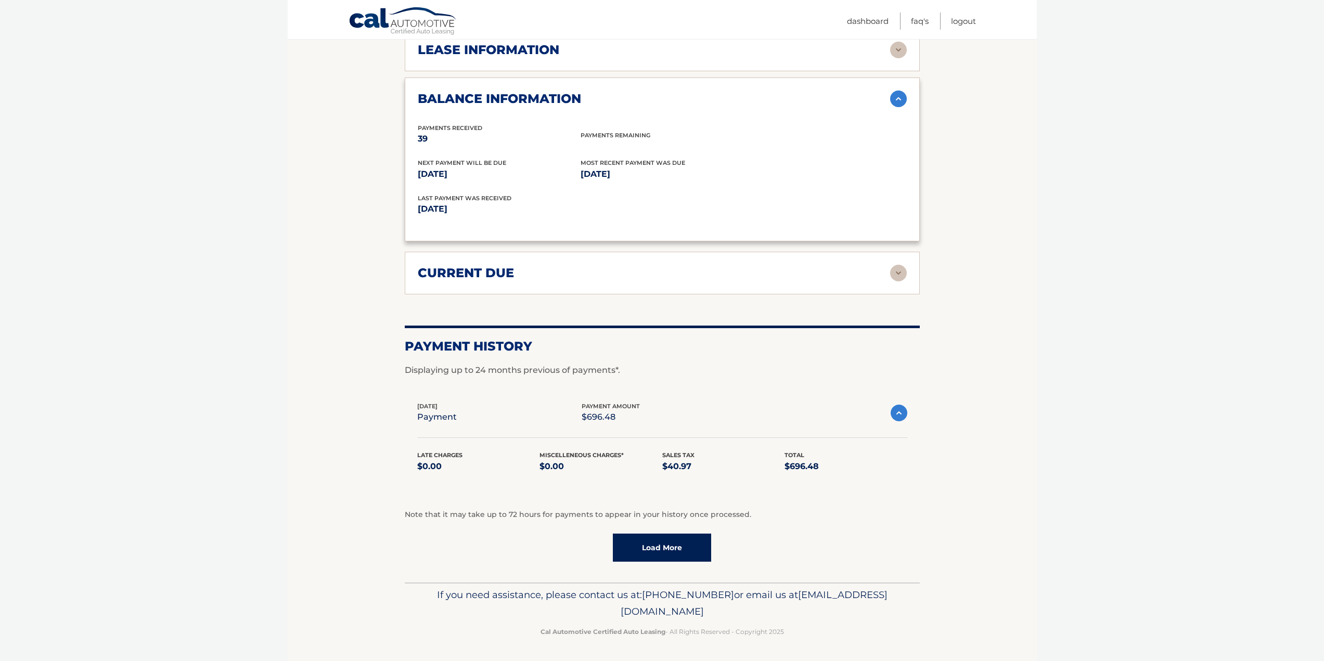  What do you see at coordinates (662, 515) in the screenshot?
I see `p: Note that it may take up to 72 hours for payments to appear in your history once processed.` at bounding box center [662, 515].